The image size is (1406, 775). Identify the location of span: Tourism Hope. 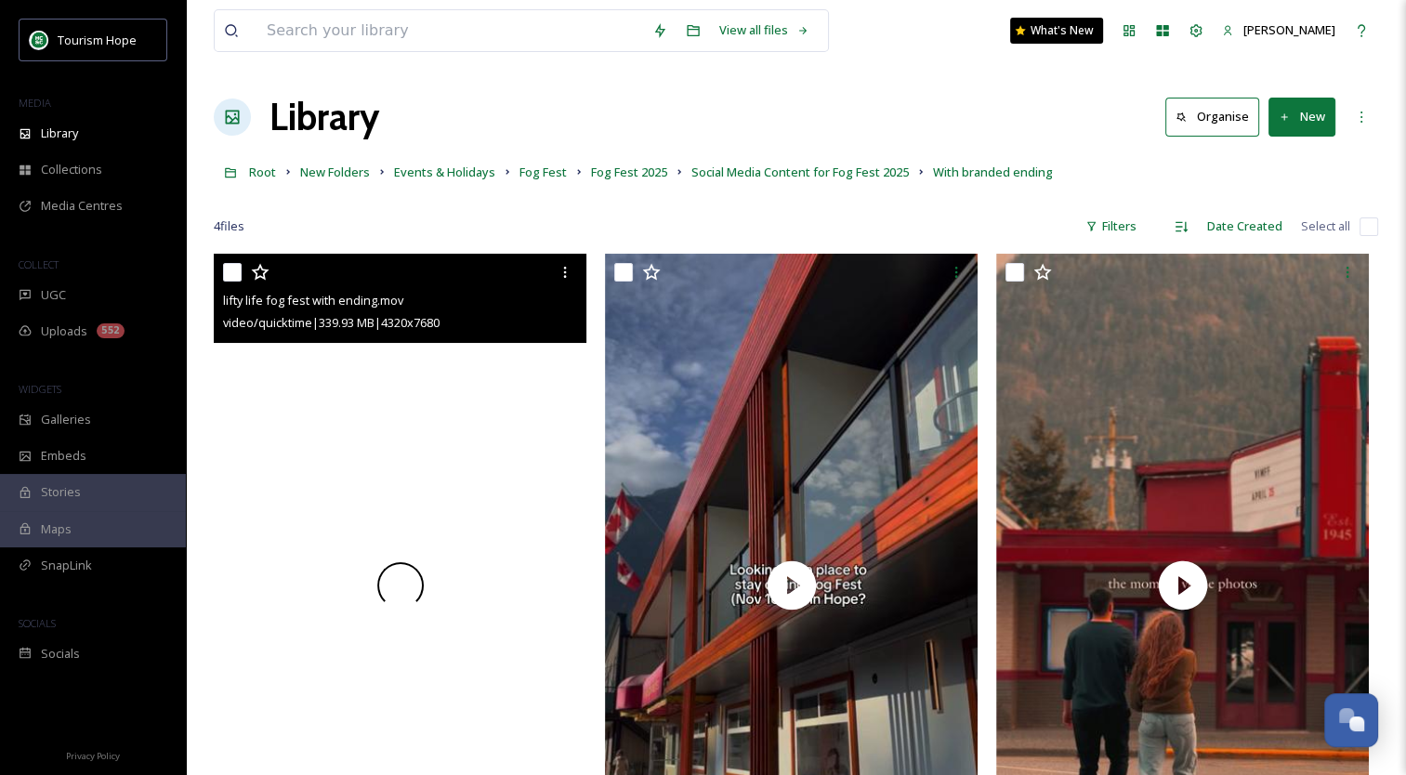
(97, 40).